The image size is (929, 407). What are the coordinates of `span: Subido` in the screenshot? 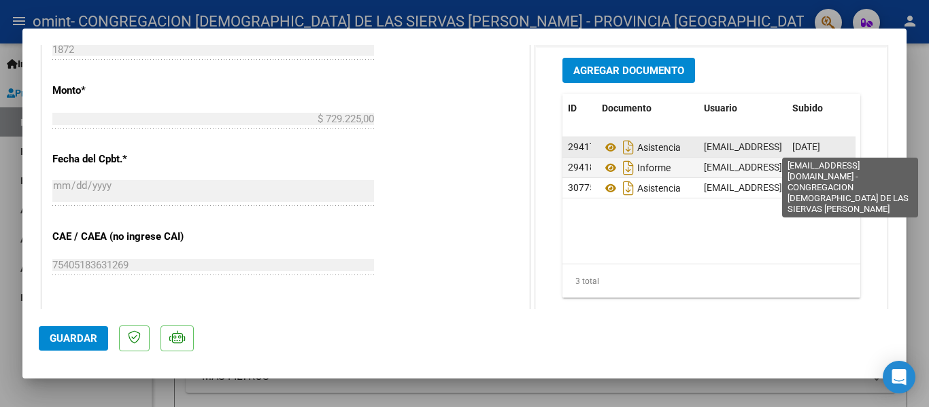 It's located at (807, 108).